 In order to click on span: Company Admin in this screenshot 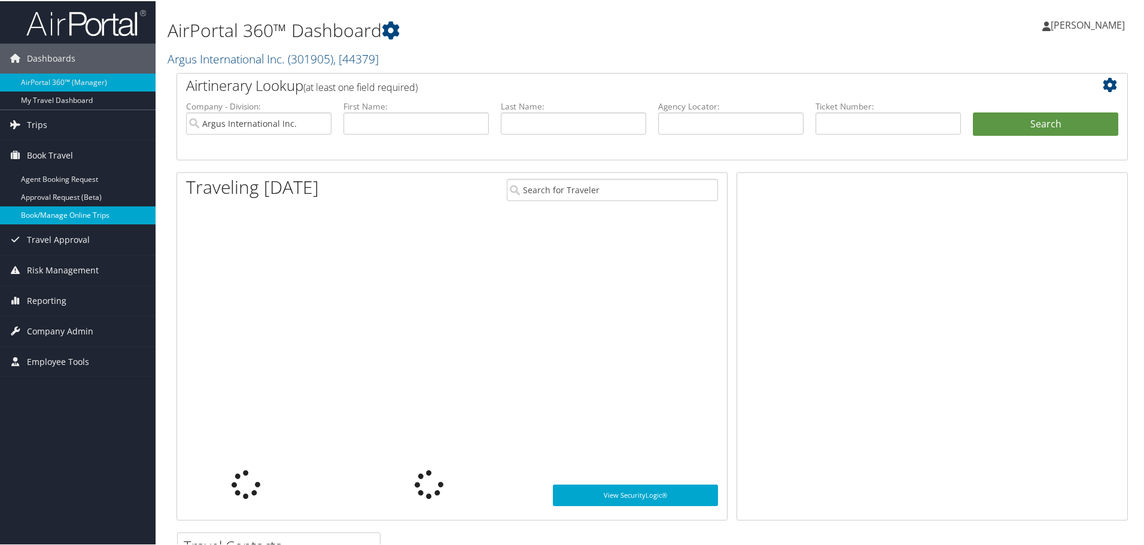, I will do `click(60, 330)`.